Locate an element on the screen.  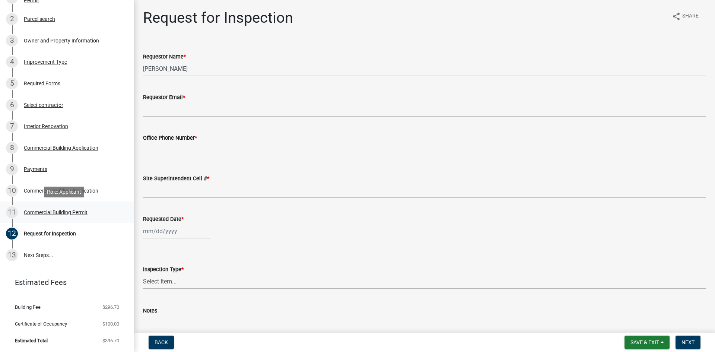
label: Requestor Name is located at coordinates (164, 57).